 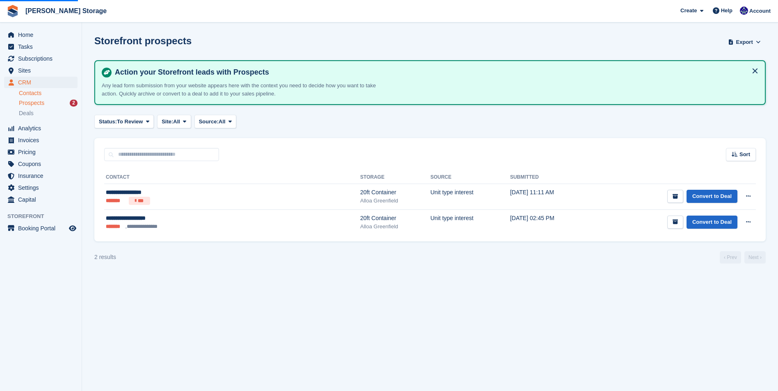 I want to click on a: Preview store, so click(x=73, y=228).